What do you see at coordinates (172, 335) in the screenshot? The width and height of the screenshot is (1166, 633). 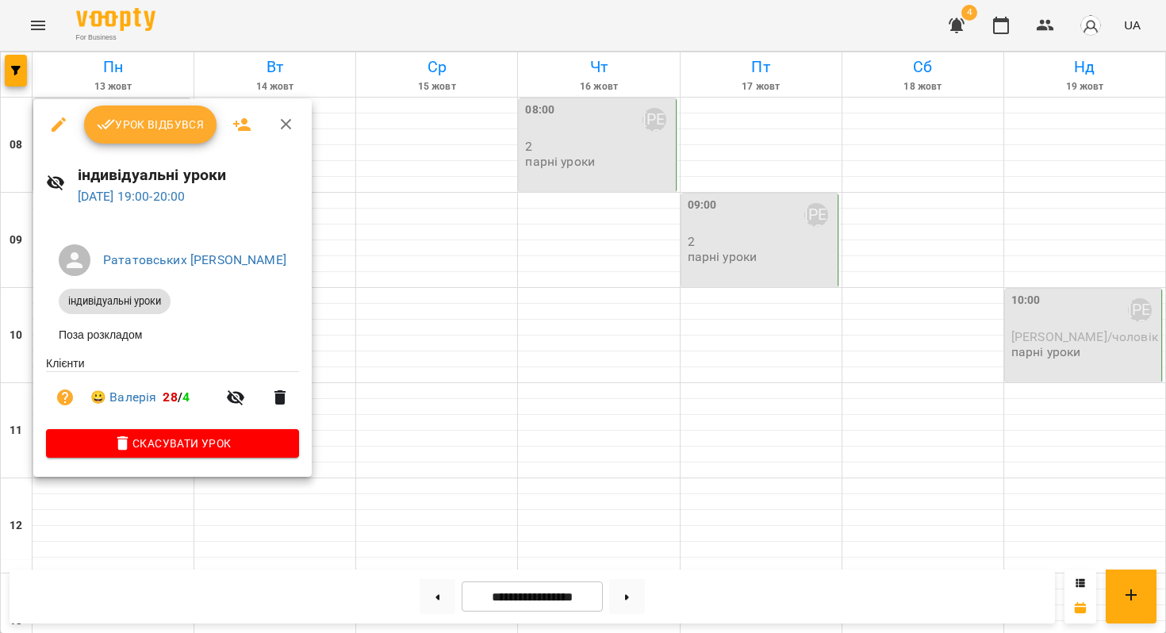 I see `li: Поза розкладом` at bounding box center [172, 335].